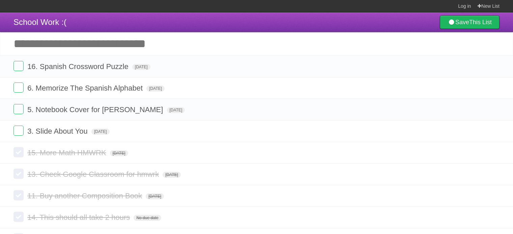 The image size is (513, 234). What do you see at coordinates (469, 22) in the screenshot?
I see `a: SaveThis List` at bounding box center [469, 22].